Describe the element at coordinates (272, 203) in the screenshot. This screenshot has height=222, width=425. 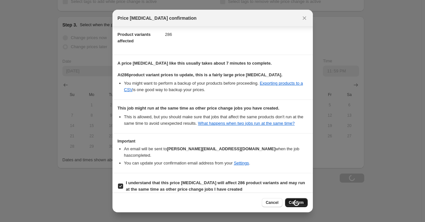
I see `span: Cancel` at that location.